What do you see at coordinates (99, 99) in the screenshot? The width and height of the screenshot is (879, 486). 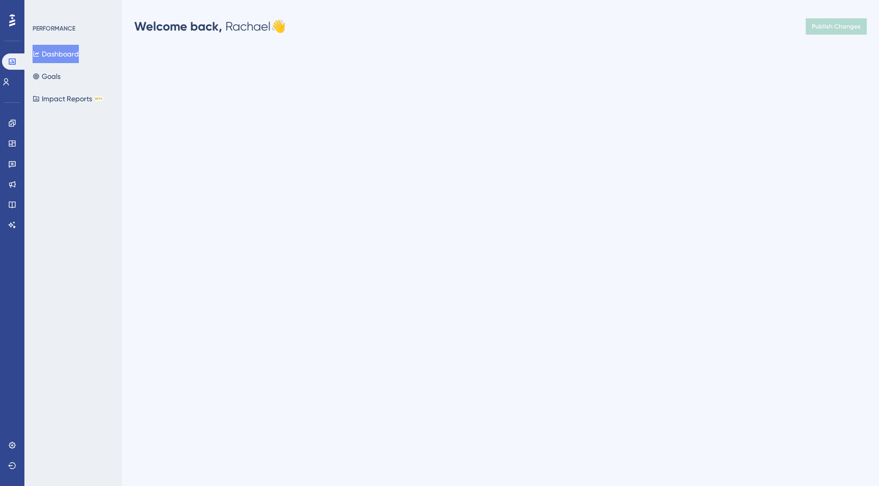 I see `div: BETA` at bounding box center [99, 99].